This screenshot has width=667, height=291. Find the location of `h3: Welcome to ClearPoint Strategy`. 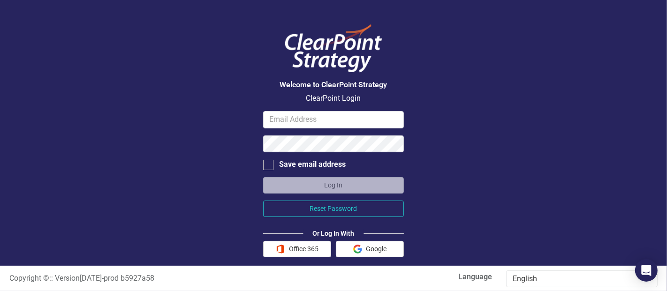

h3: Welcome to ClearPoint Strategy is located at coordinates (334, 85).